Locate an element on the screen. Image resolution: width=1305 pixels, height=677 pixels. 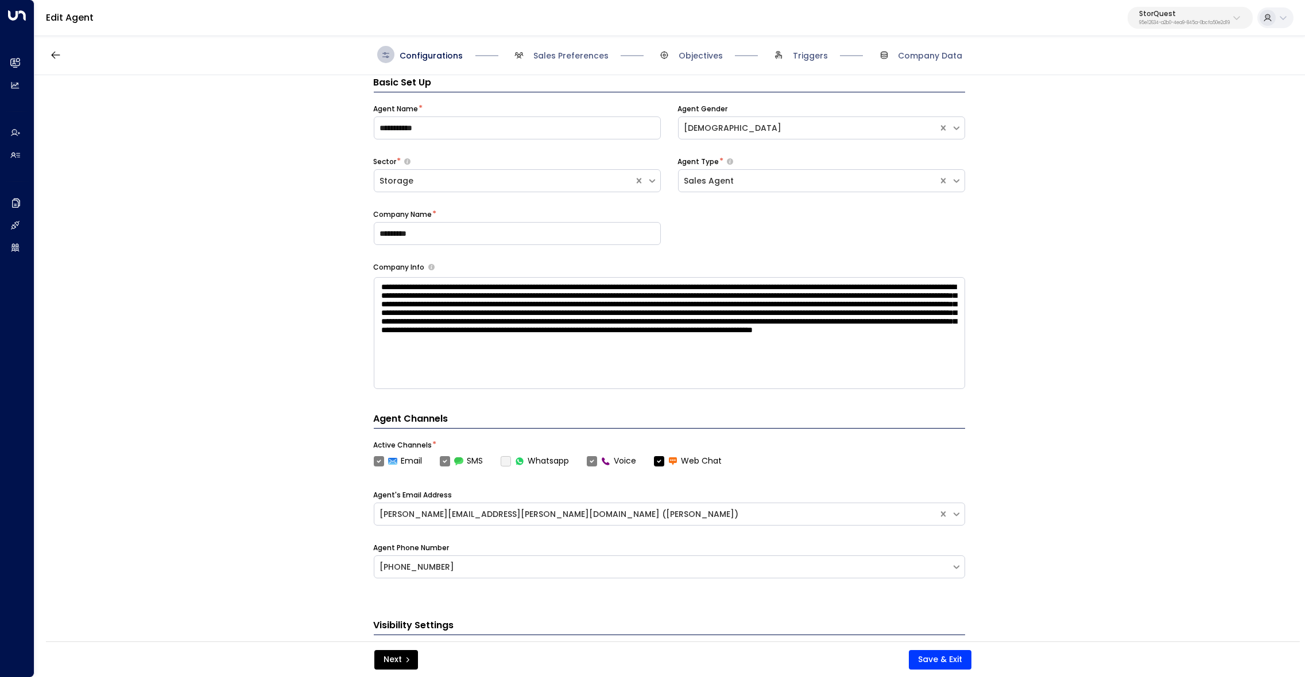
label: Company Info is located at coordinates (399, 268).